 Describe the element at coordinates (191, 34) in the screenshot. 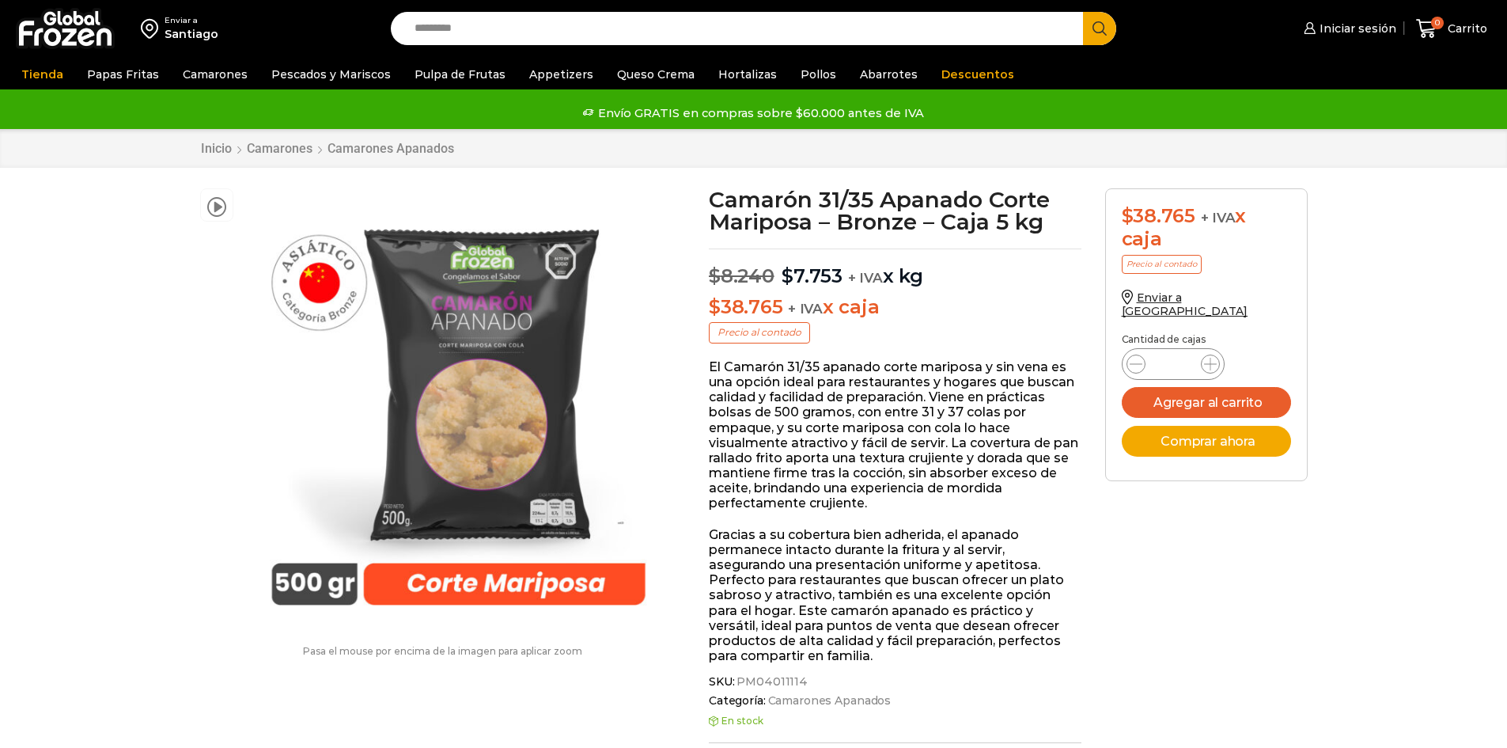

I see `div: Santiago` at that location.